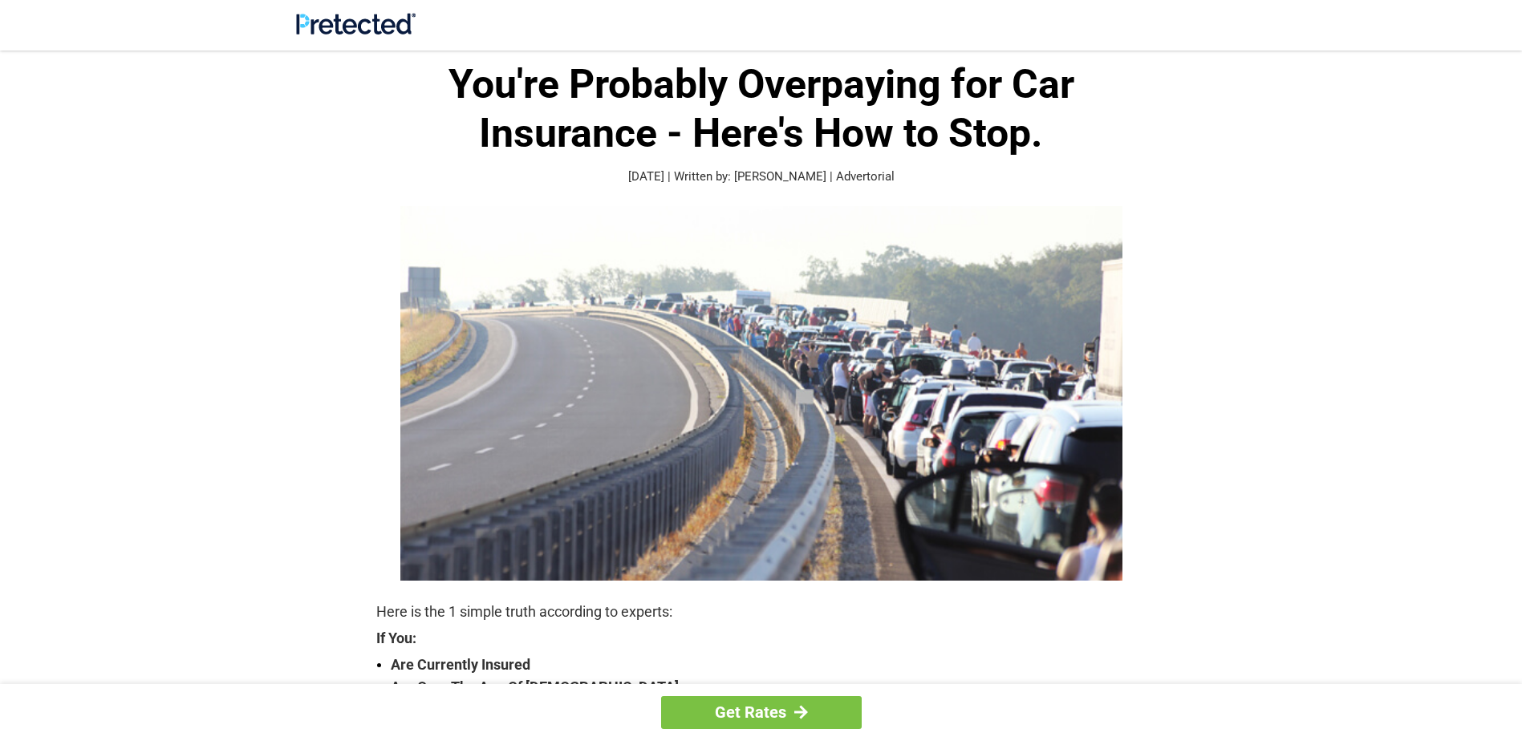 This screenshot has width=1522, height=741. What do you see at coordinates (761, 638) in the screenshot?
I see `strong: If You:` at bounding box center [761, 638].